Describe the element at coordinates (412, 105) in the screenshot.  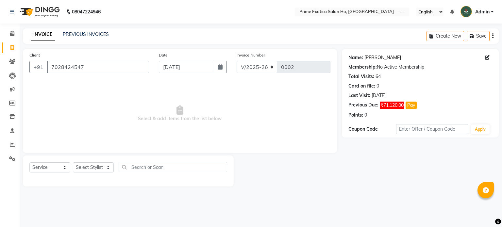
I see `button: Pay` at that location.